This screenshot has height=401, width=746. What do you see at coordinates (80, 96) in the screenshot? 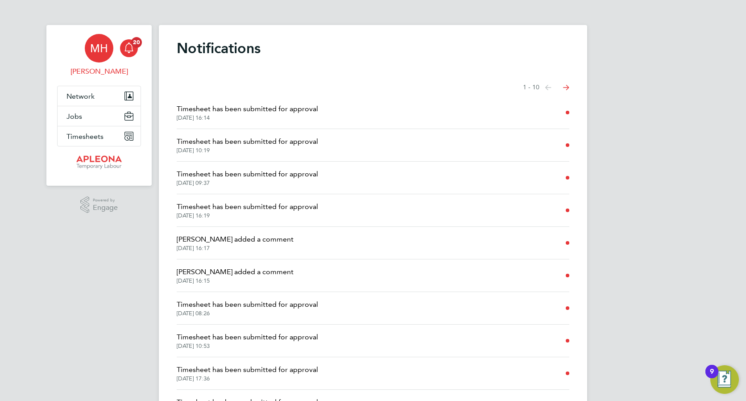
I see `span: Network` at bounding box center [80, 96].